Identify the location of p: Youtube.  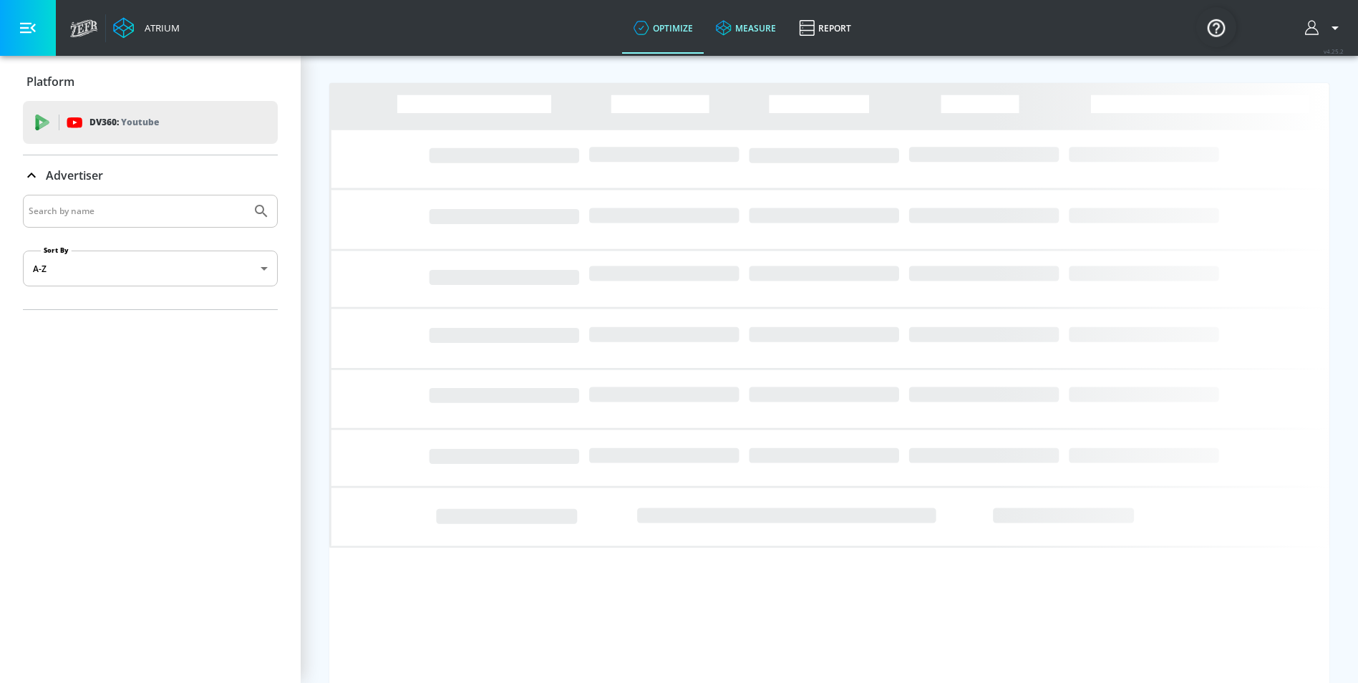
(140, 122).